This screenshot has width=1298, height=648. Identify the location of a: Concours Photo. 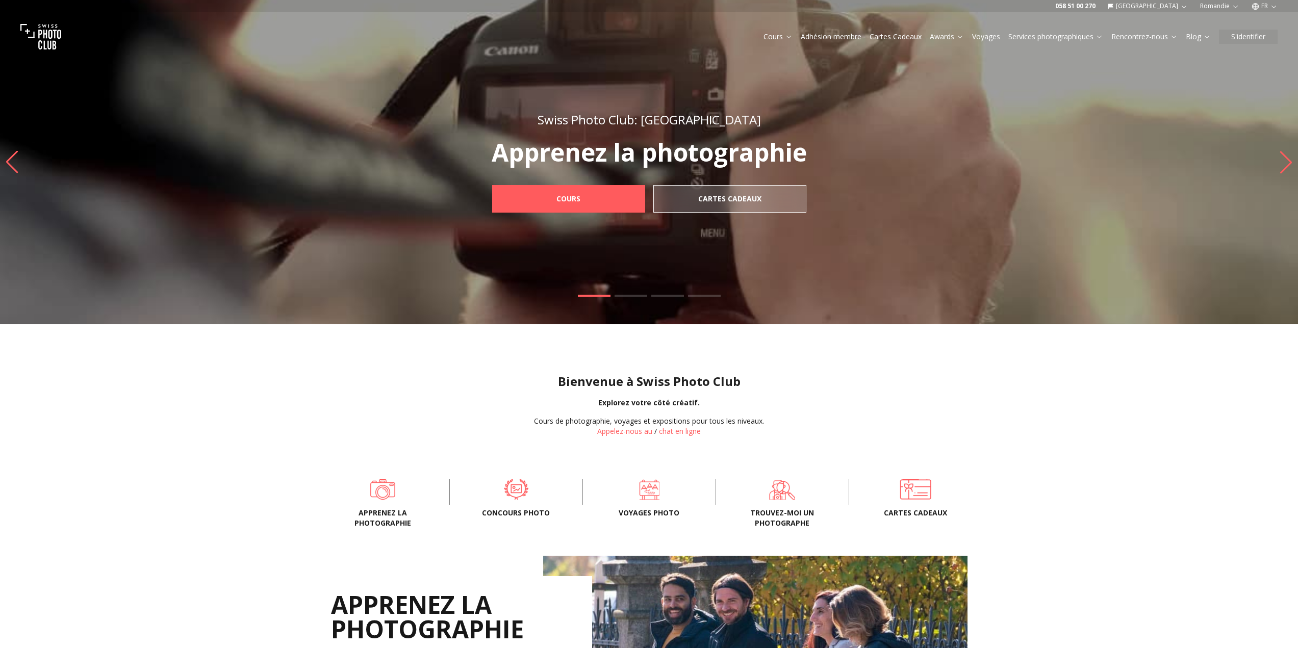
(516, 490).